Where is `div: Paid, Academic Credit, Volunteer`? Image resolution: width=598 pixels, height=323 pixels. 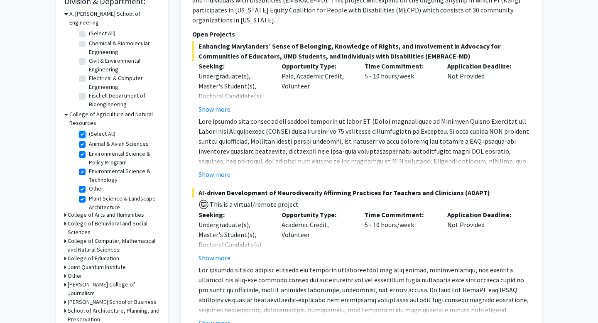 div: Paid, Academic Credit, Volunteer is located at coordinates (317, 88).